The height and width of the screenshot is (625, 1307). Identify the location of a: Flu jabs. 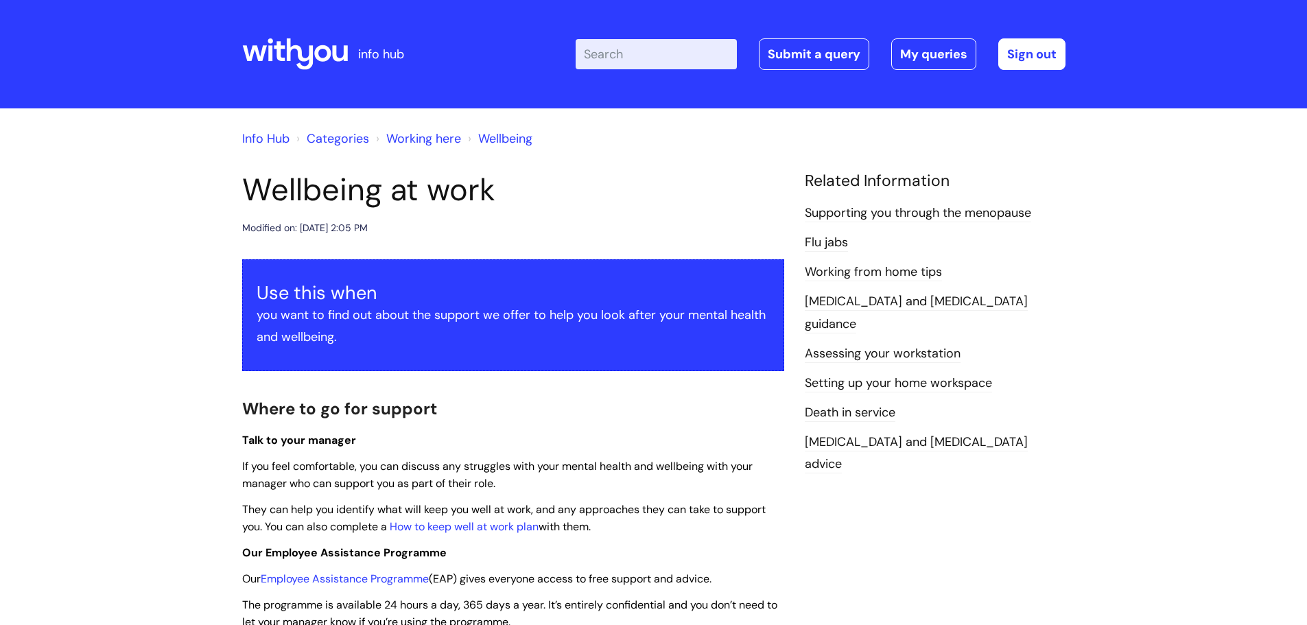
(826, 243).